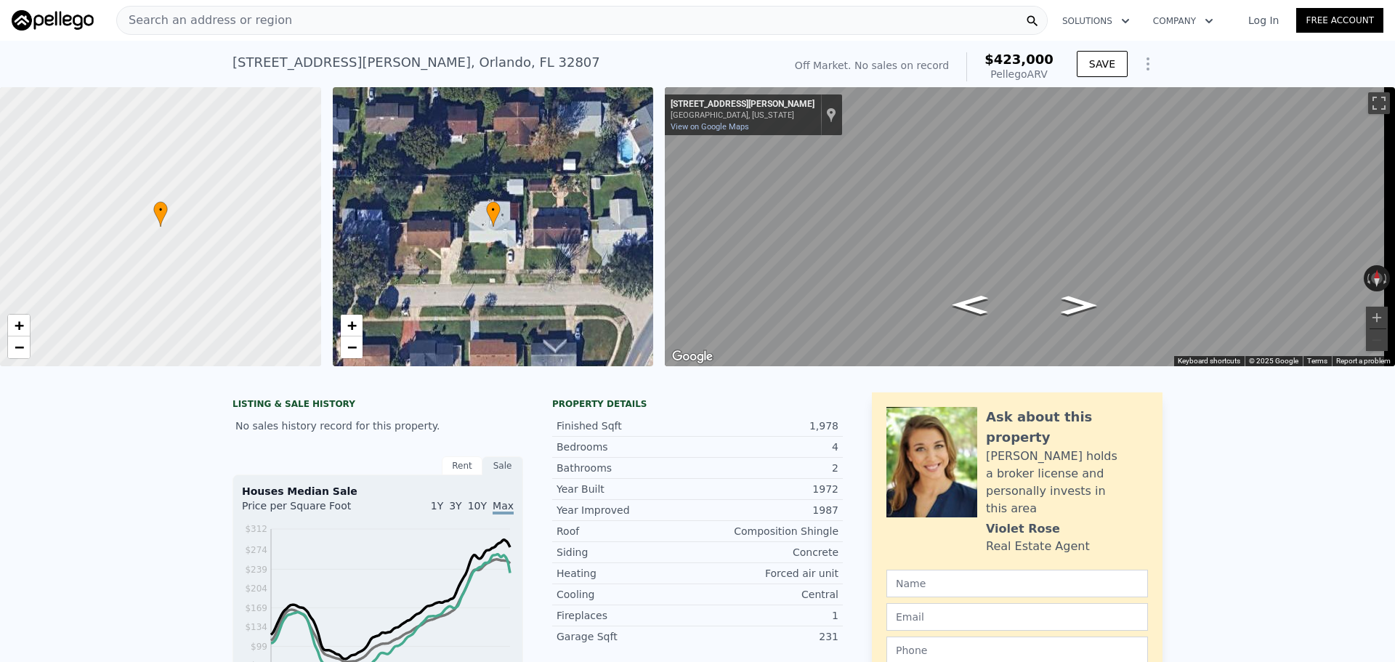 Image resolution: width=1395 pixels, height=662 pixels. I want to click on div: Finished Sqft, so click(627, 426).